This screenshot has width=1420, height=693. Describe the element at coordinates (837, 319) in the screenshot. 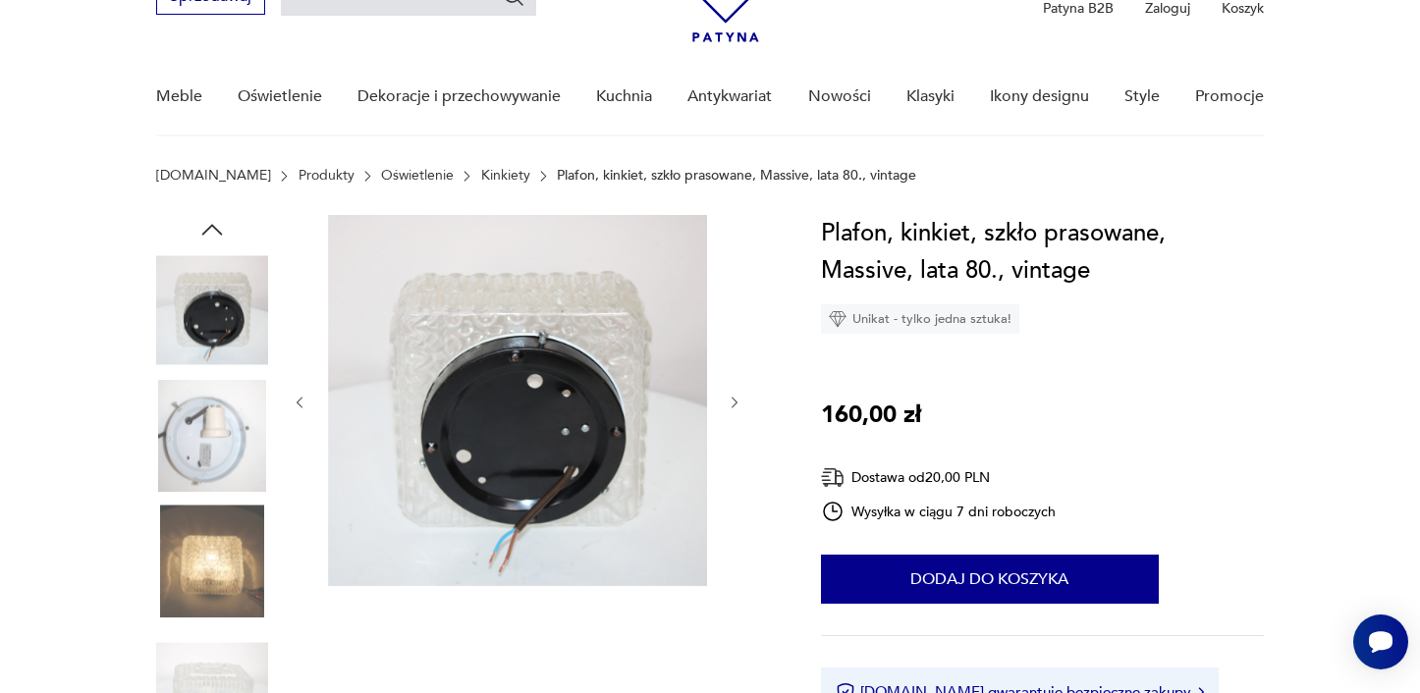

I see `img: Ikona diamentu` at that location.